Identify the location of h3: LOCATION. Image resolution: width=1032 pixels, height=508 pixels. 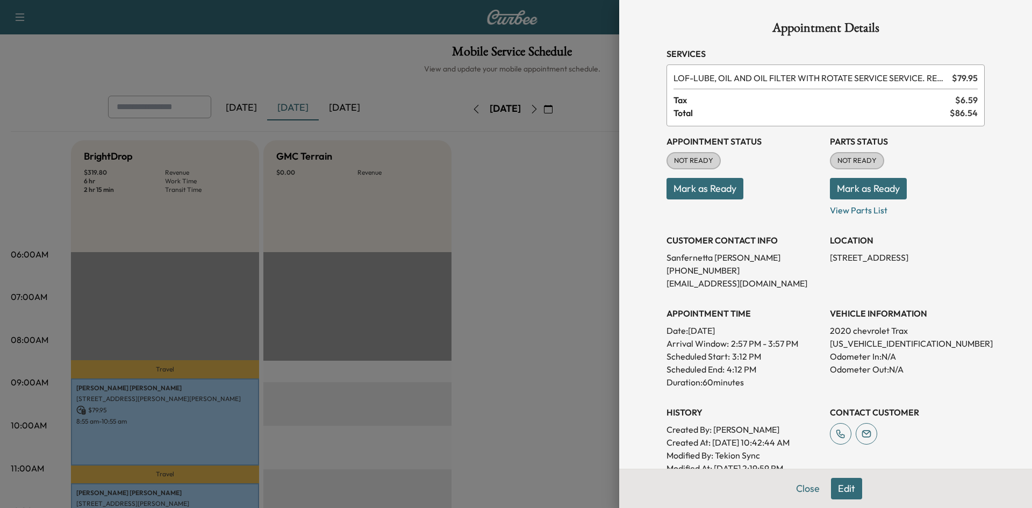
(907, 240).